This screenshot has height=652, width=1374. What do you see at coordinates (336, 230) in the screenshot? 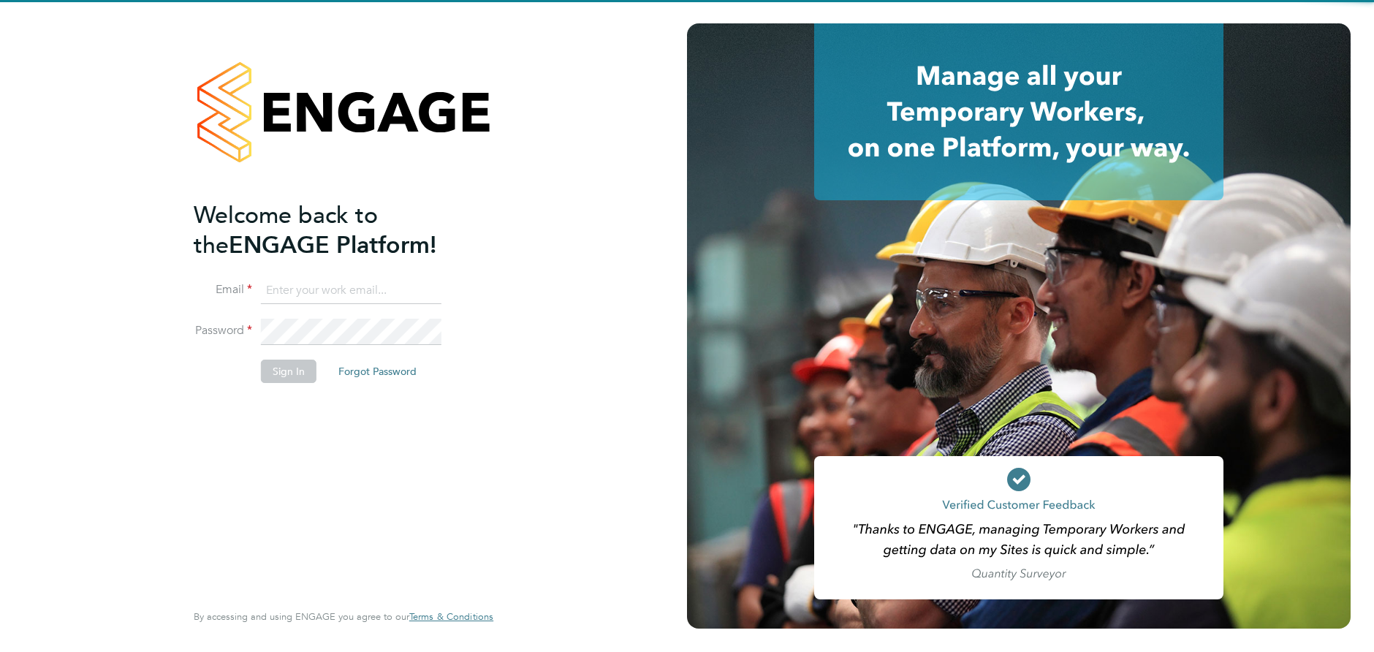
I see `h2: ENGAGE Platform!` at bounding box center [336, 230].